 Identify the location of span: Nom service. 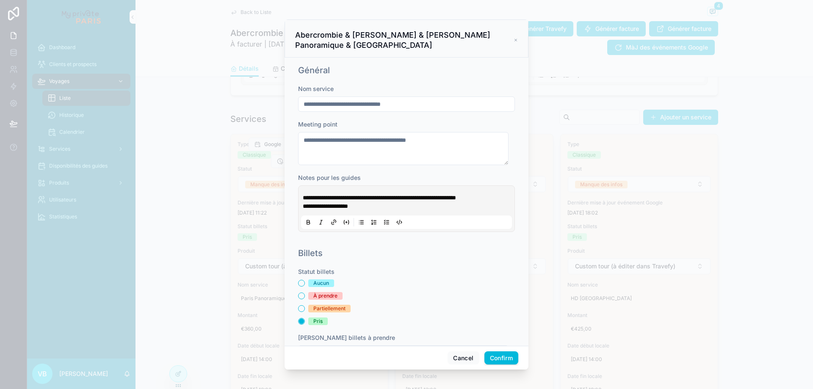
(316, 89).